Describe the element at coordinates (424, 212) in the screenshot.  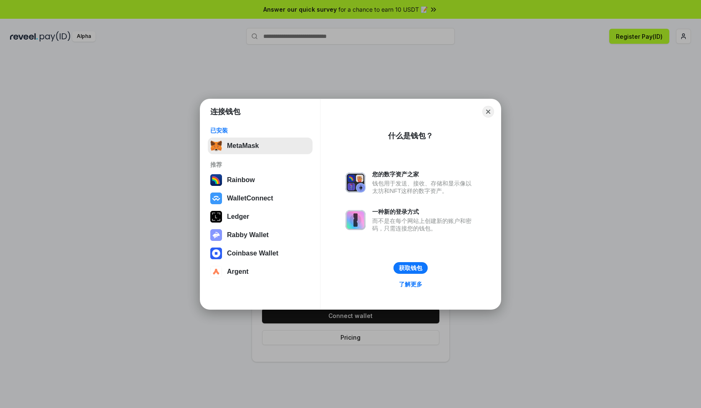
I see `div: 一种新的登录方式` at that location.